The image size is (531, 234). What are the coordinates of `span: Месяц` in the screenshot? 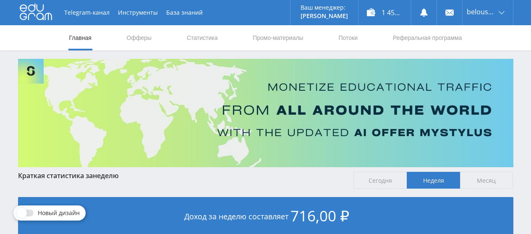 It's located at (486, 180).